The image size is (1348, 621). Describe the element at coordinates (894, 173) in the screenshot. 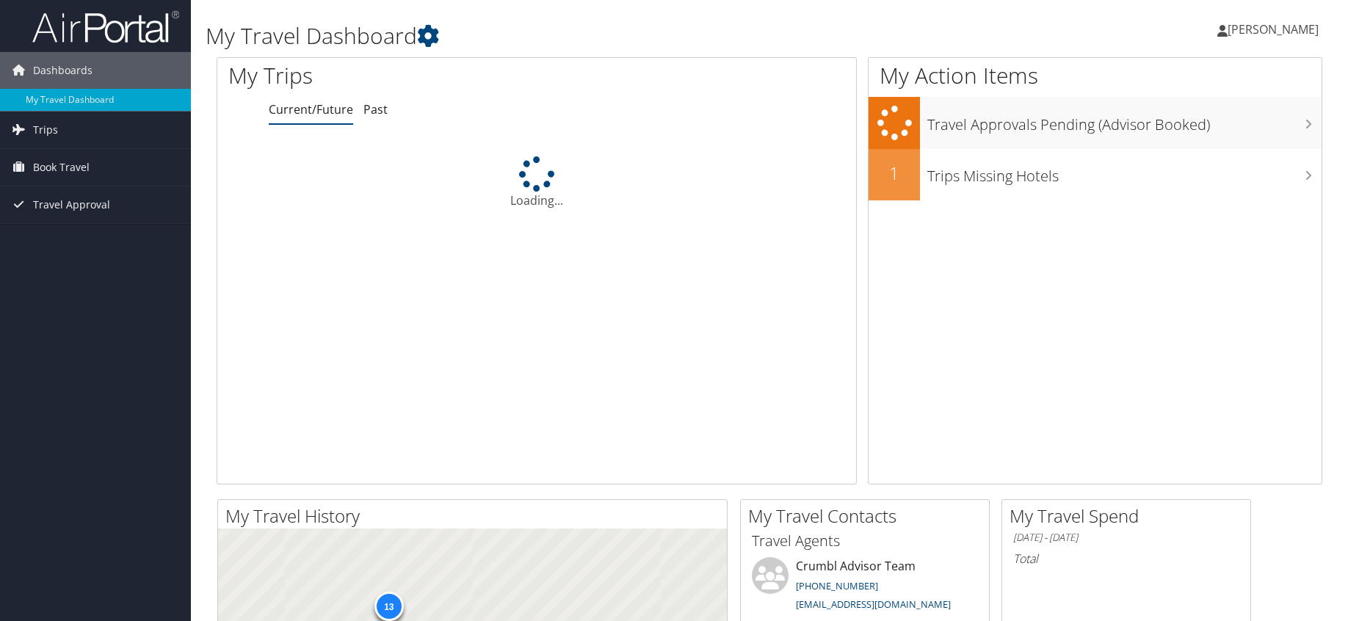

I see `h2: 1` at that location.